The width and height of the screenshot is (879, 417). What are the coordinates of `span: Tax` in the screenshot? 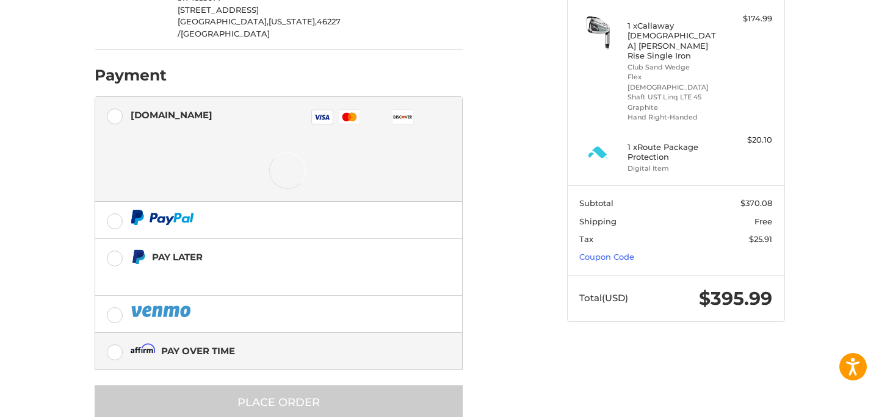 It's located at (586, 239).